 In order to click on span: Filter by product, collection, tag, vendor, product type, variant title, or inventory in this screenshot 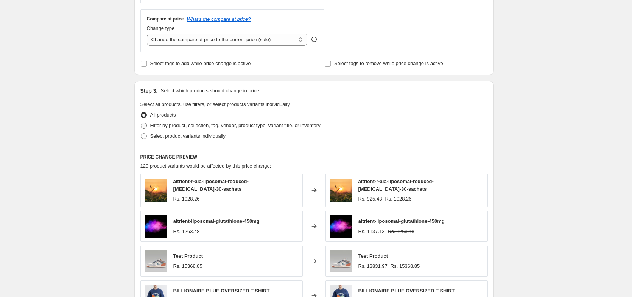, I will do `click(235, 125)`.